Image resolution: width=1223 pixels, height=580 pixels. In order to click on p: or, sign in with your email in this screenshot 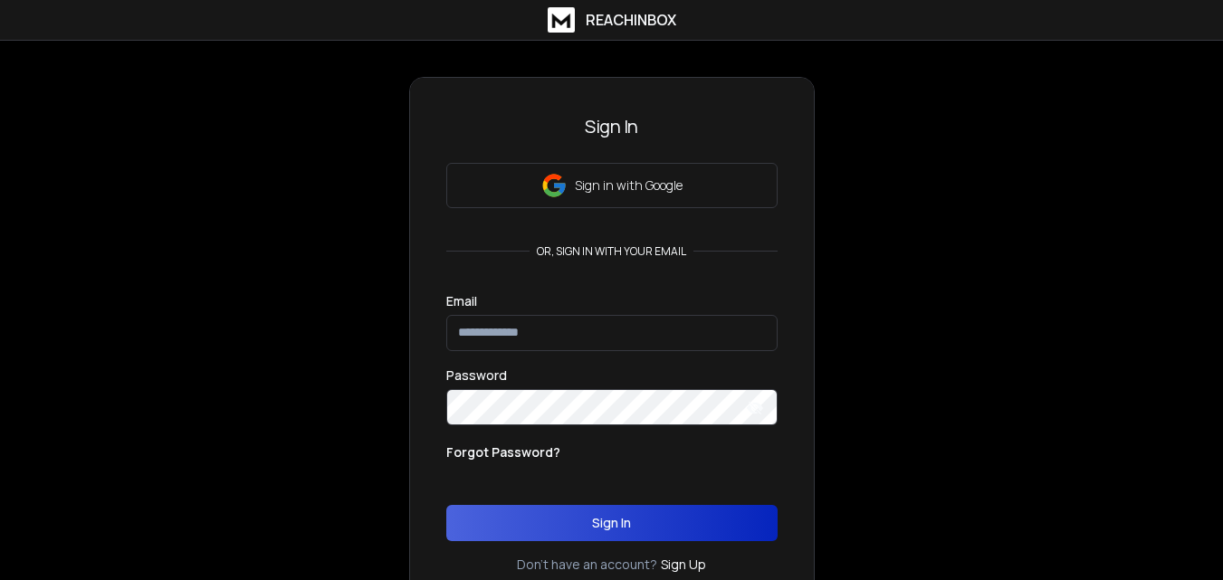, I will do `click(611, 252)`.